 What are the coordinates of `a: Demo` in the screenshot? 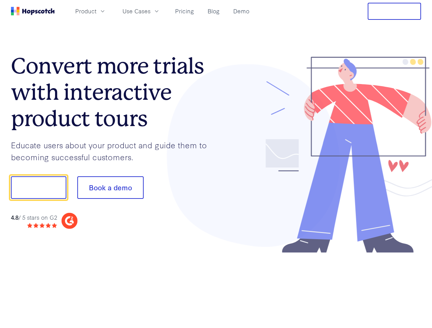 It's located at (241, 11).